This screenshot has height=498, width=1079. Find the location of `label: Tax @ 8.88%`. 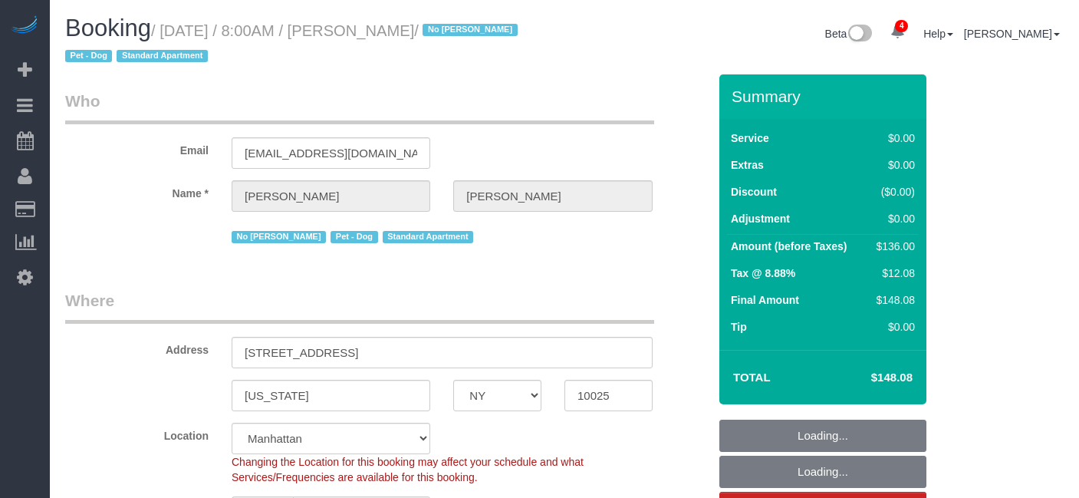

label: Tax @ 8.88% is located at coordinates (763, 273).